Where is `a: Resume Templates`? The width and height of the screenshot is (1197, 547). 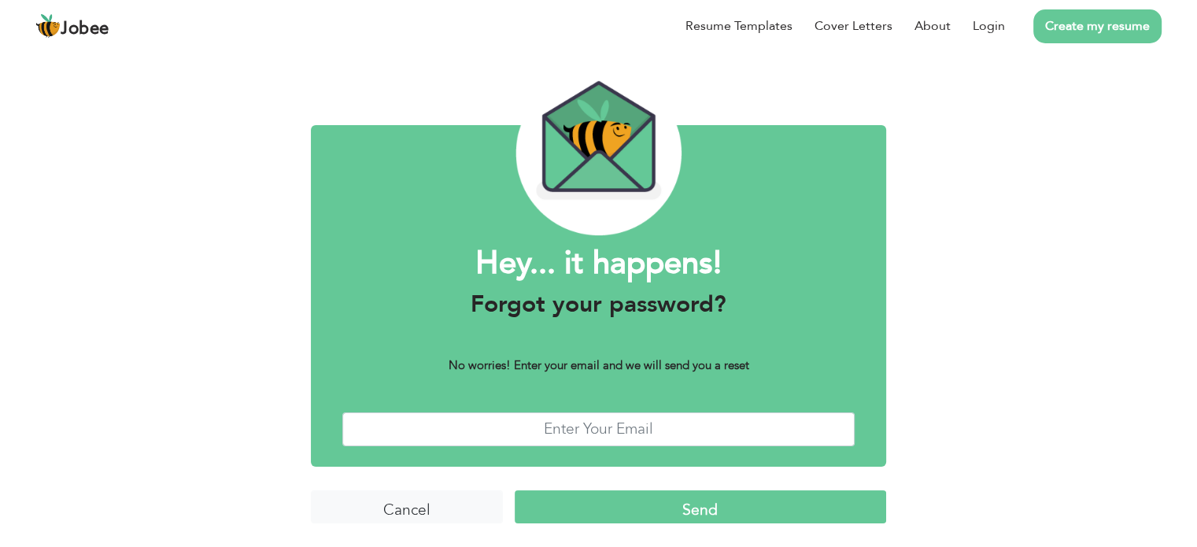
a: Resume Templates is located at coordinates (739, 26).